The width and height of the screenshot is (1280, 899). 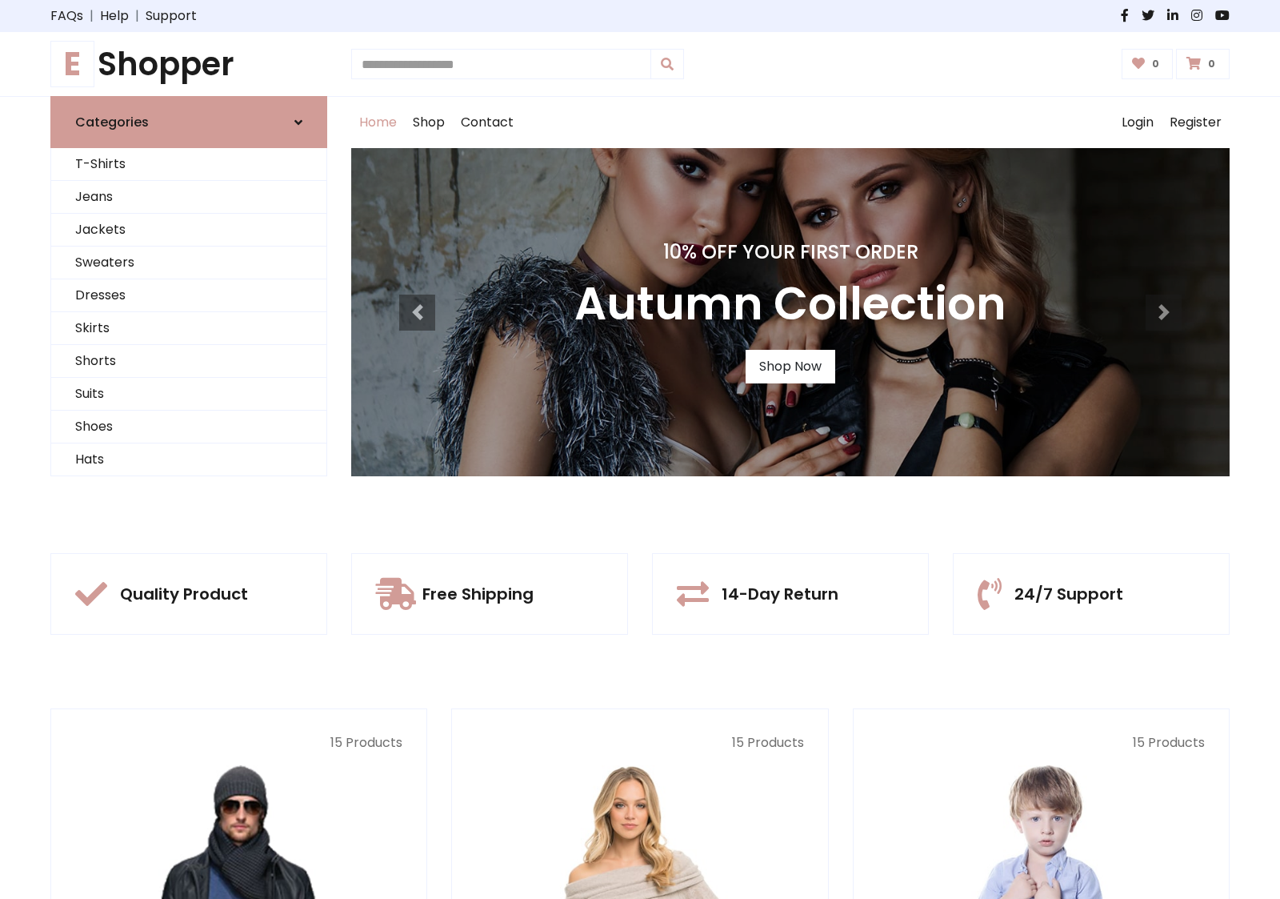 What do you see at coordinates (189, 64) in the screenshot?
I see `a: EShopper` at bounding box center [189, 64].